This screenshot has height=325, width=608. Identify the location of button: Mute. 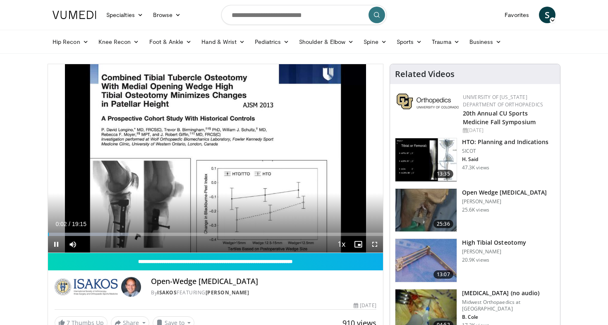
(73, 244).